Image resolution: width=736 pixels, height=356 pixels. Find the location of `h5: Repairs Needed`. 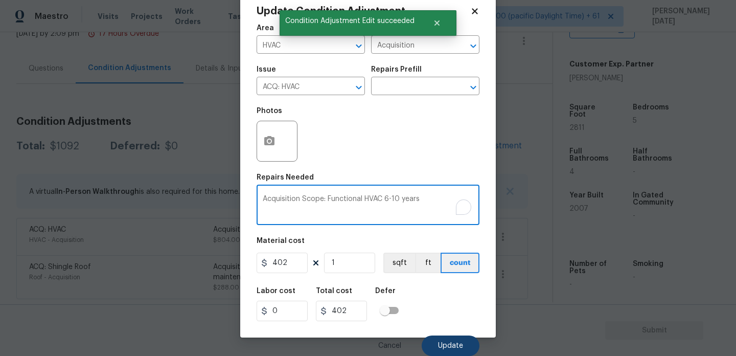

h5: Repairs Needed is located at coordinates (285, 177).